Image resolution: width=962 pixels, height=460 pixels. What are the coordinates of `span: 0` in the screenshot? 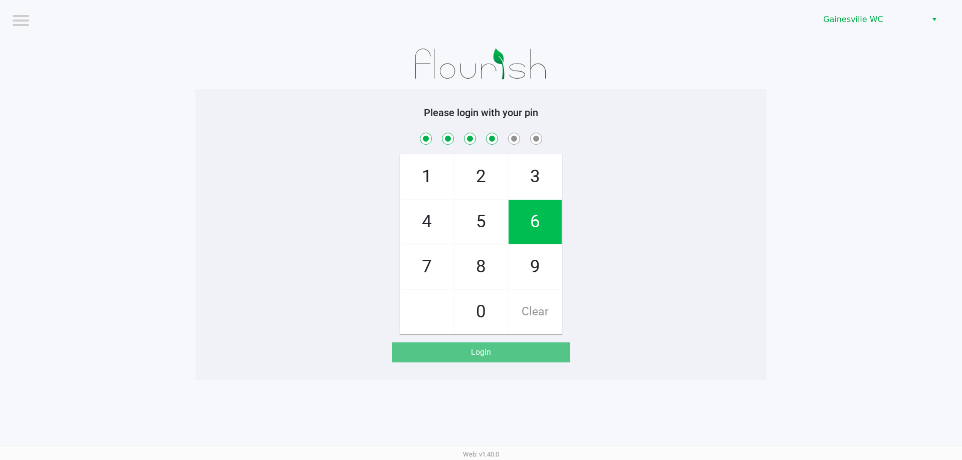 It's located at (481, 312).